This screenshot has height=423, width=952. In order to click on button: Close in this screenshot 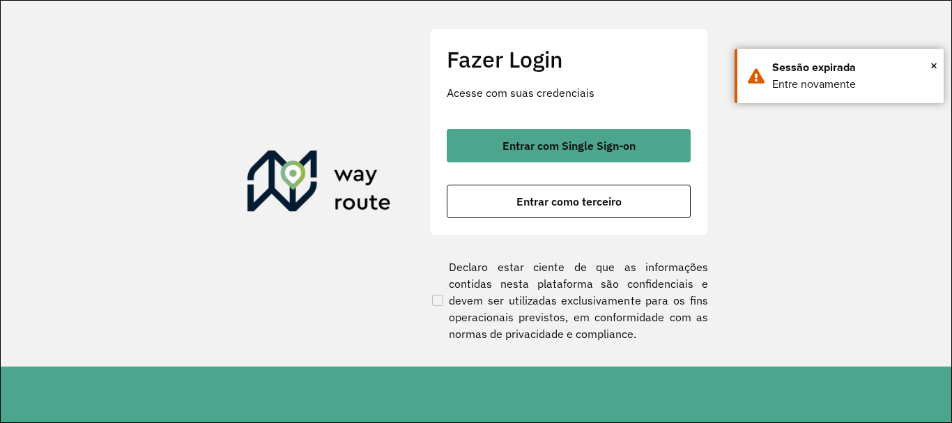, I will do `click(934, 66)`.